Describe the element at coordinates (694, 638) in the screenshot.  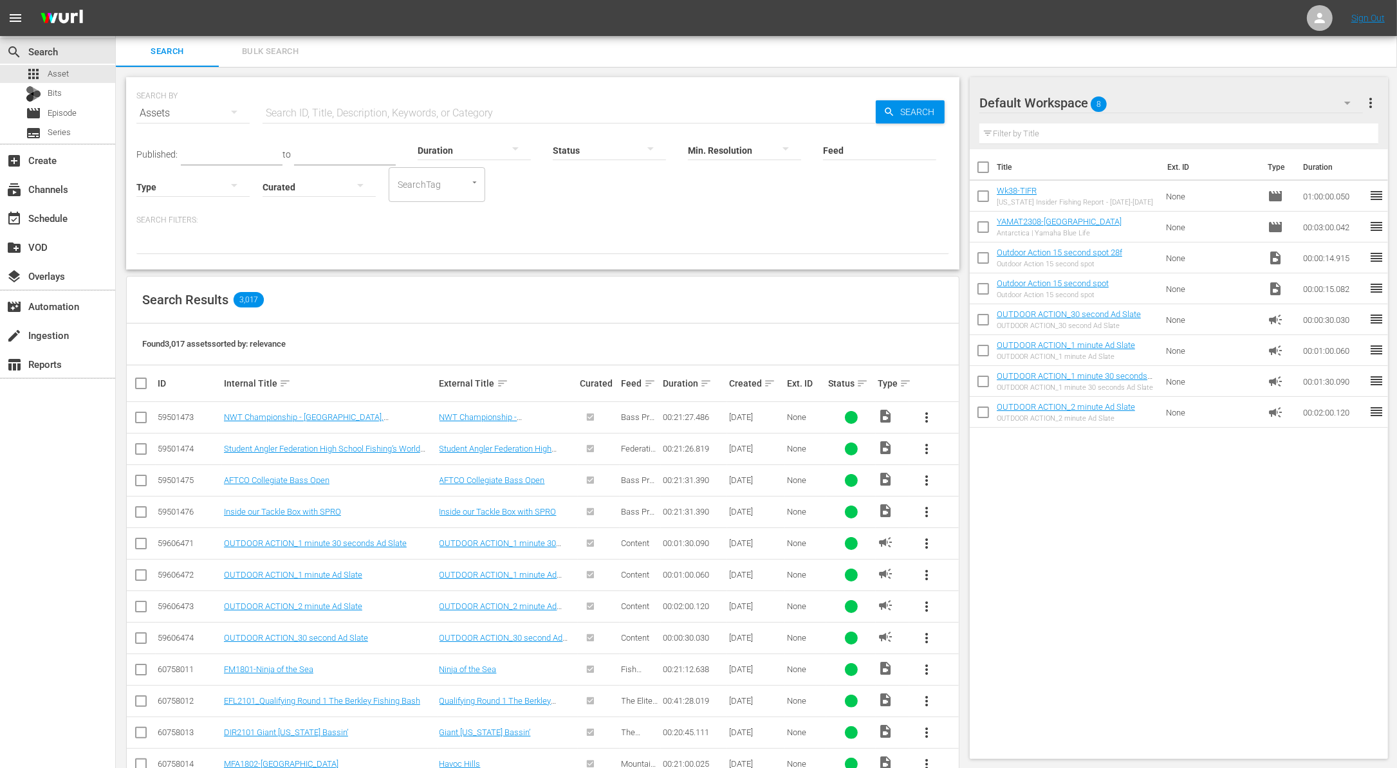
I see `div: 00:00:30.030` at that location.